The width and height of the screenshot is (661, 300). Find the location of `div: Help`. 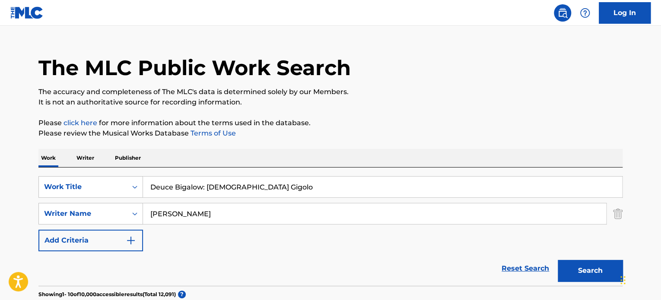

div: Help is located at coordinates (585, 13).